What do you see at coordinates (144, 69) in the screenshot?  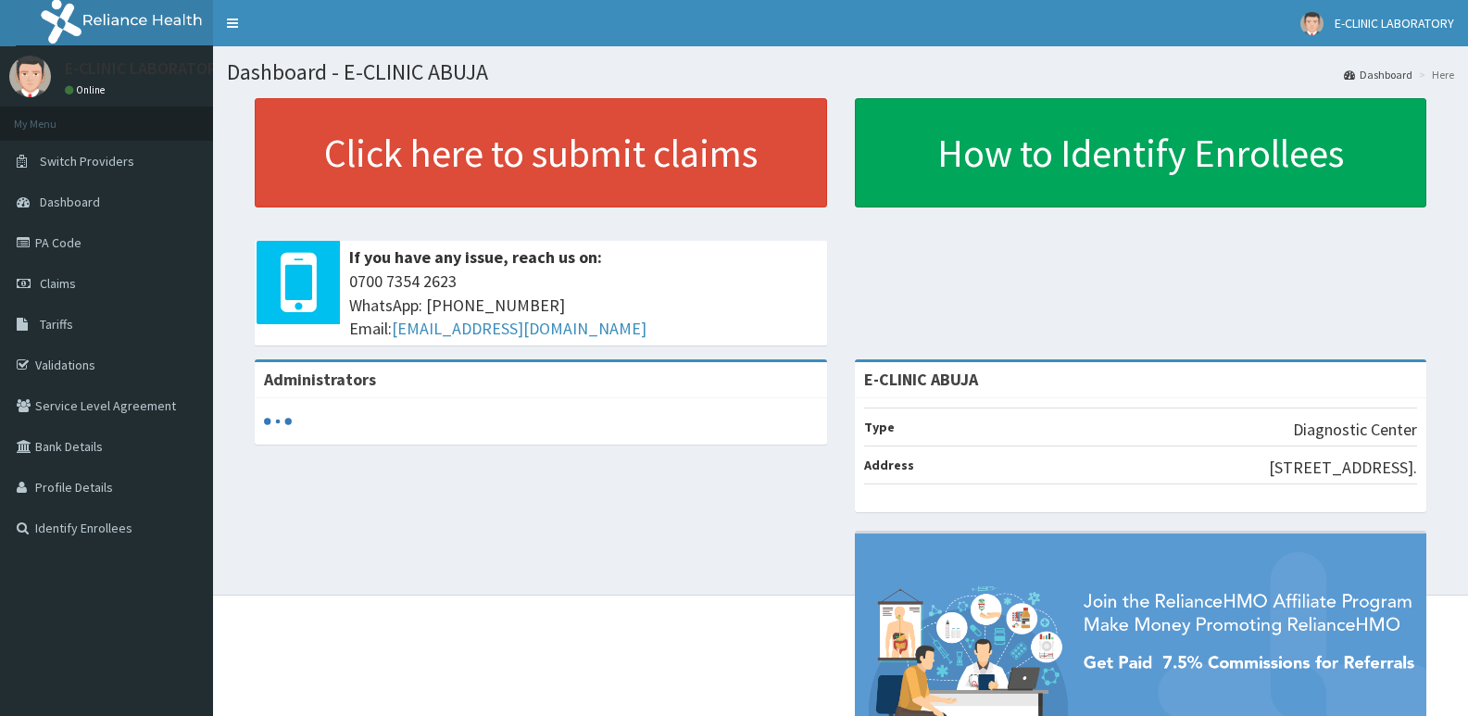 I see `p: E-CLINIC LABORATORY` at bounding box center [144, 69].